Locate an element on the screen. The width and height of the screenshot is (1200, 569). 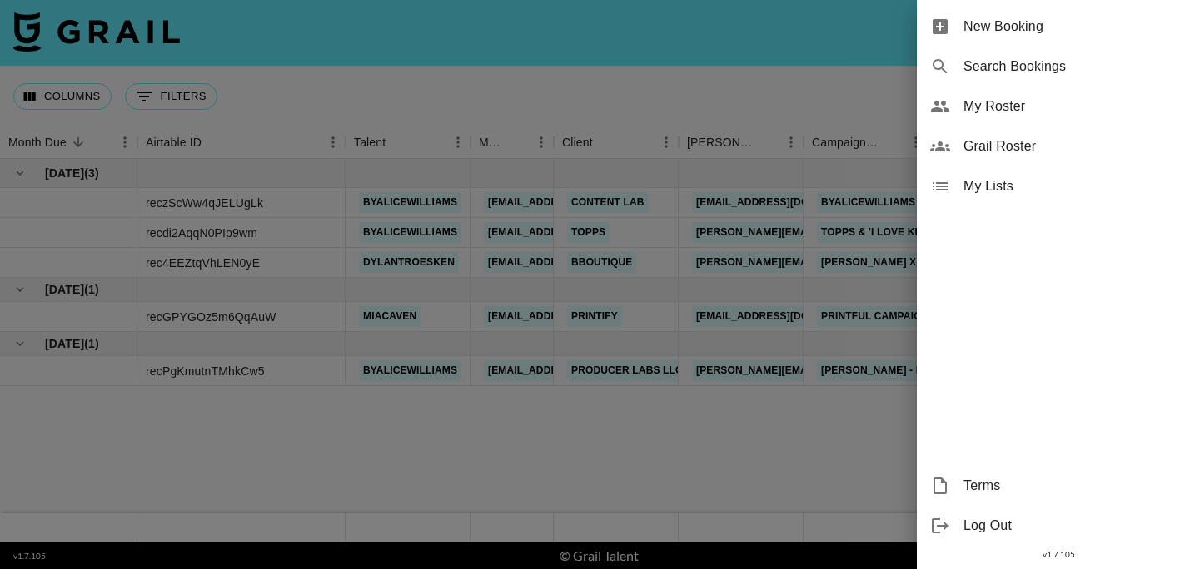
span: New Booking is located at coordinates (1075, 27).